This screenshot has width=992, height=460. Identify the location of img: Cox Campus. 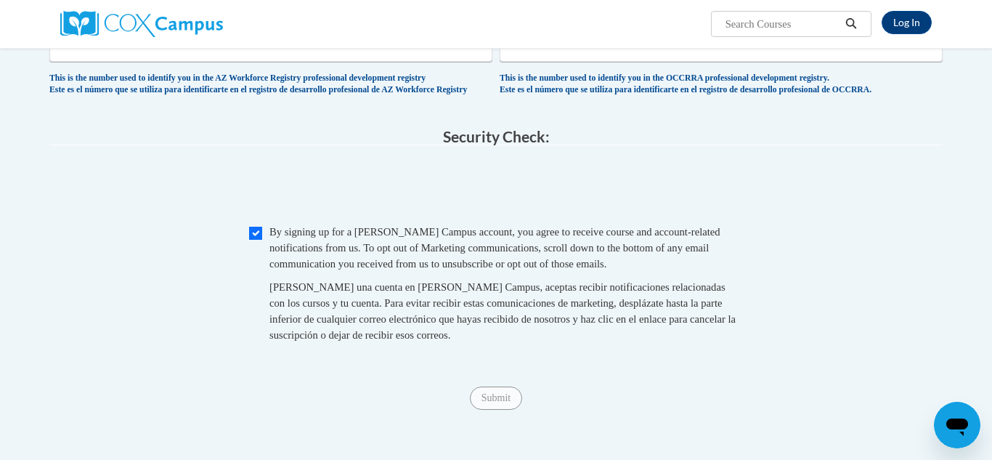
(142, 24).